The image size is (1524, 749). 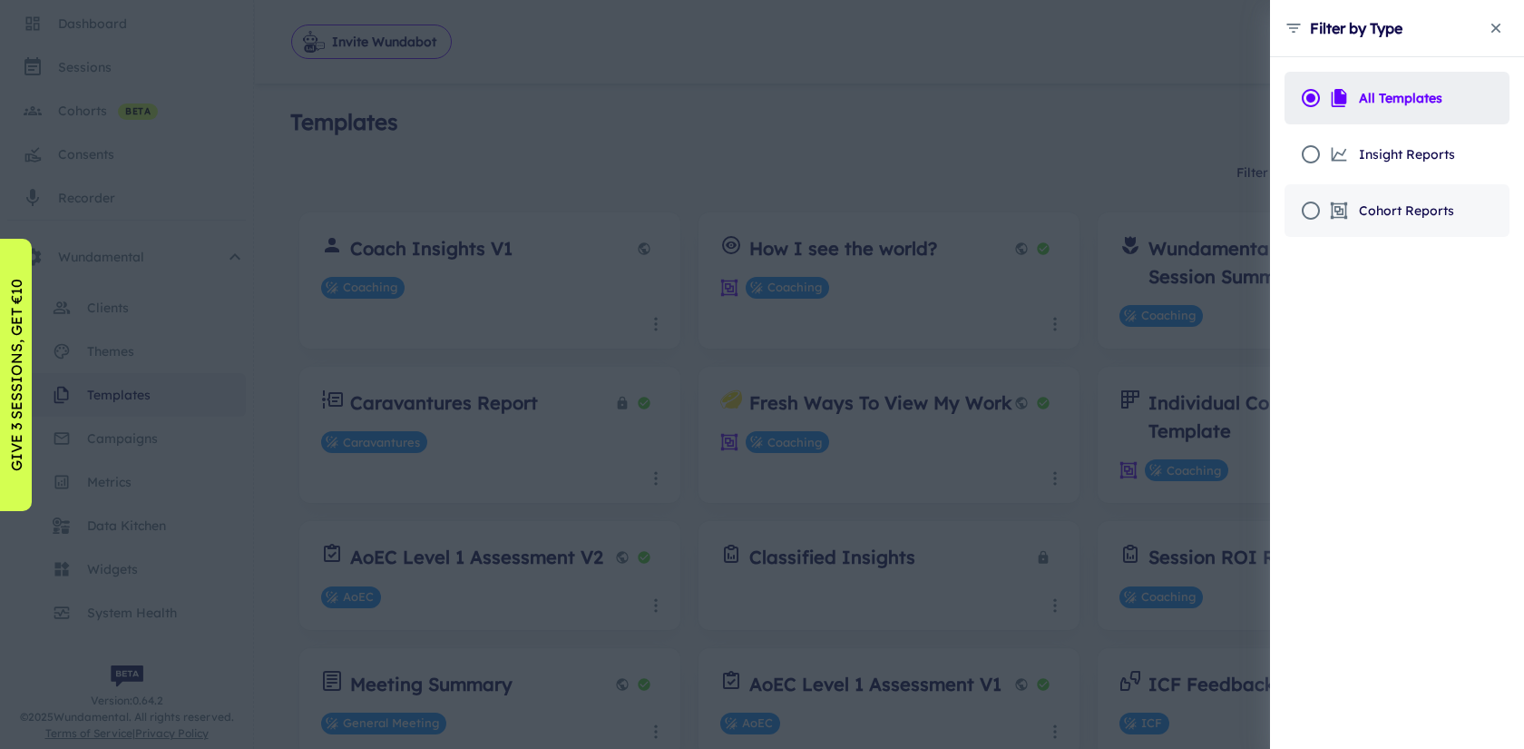 What do you see at coordinates (1357, 28) in the screenshot?
I see `h6: Filter by Type` at bounding box center [1357, 28].